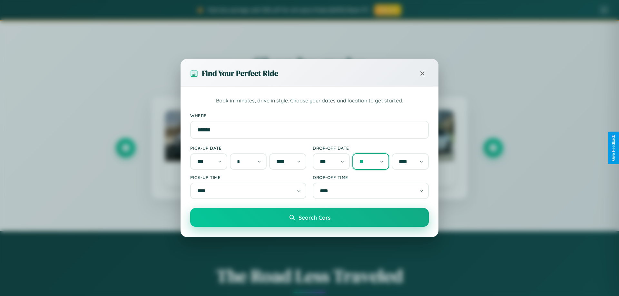 The image size is (619, 296). Describe the element at coordinates (371, 148) in the screenshot. I see `label: Drop-off Date` at that location.